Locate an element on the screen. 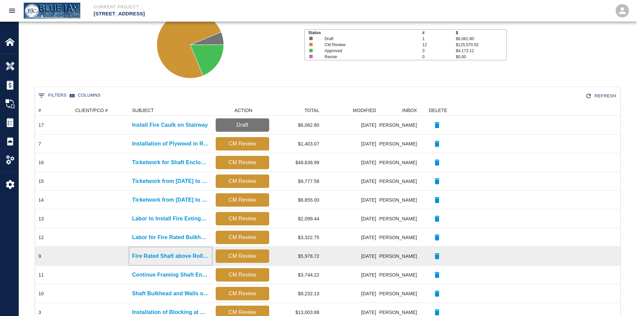  p: Fire Rated Shaft above Rolling Door at Garage is located at coordinates (171, 256).